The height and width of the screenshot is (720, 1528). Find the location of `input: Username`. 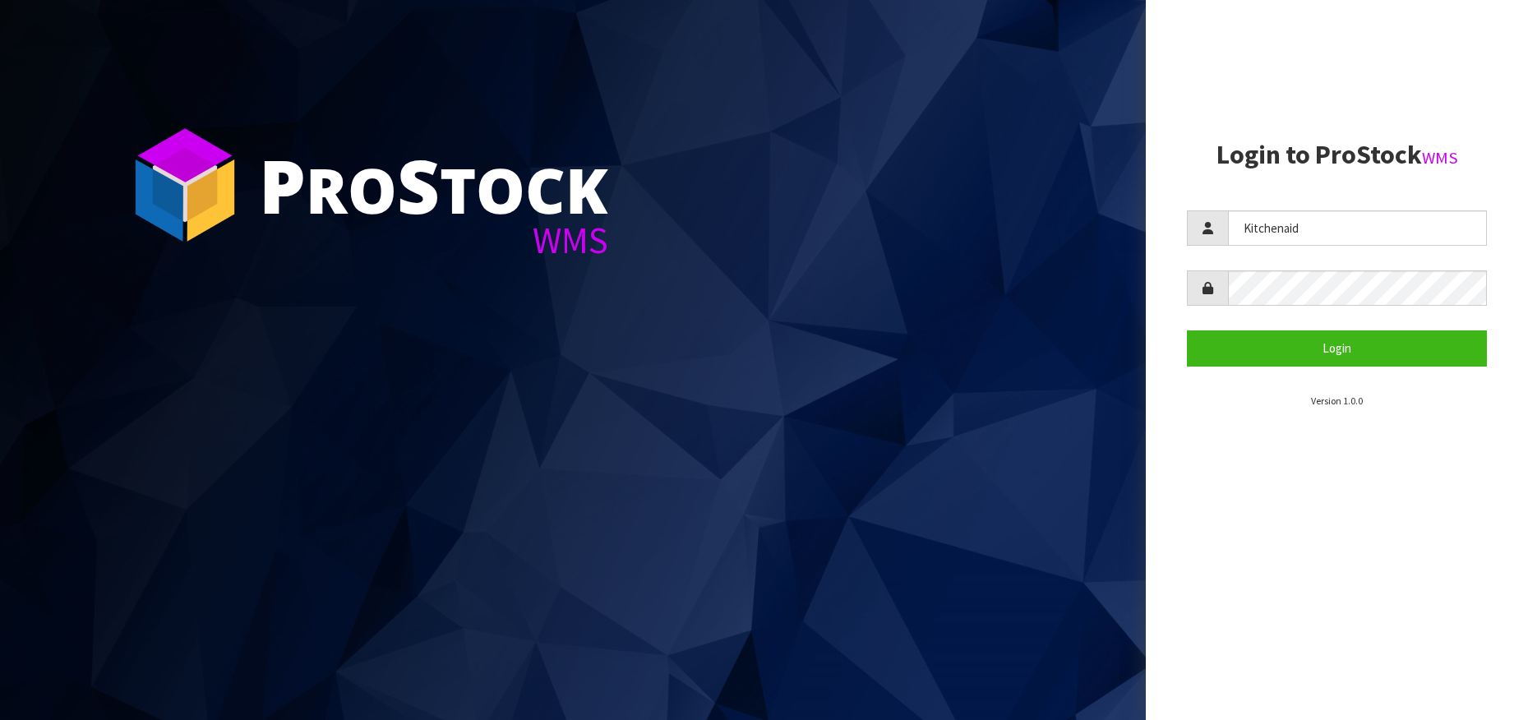

input: Username is located at coordinates (1357, 228).